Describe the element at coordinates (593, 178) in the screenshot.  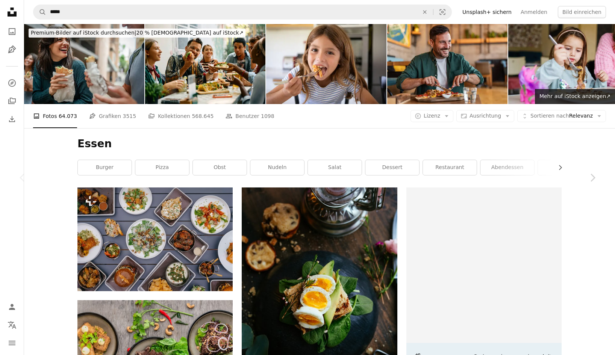
I see `a: Weiter` at that location.